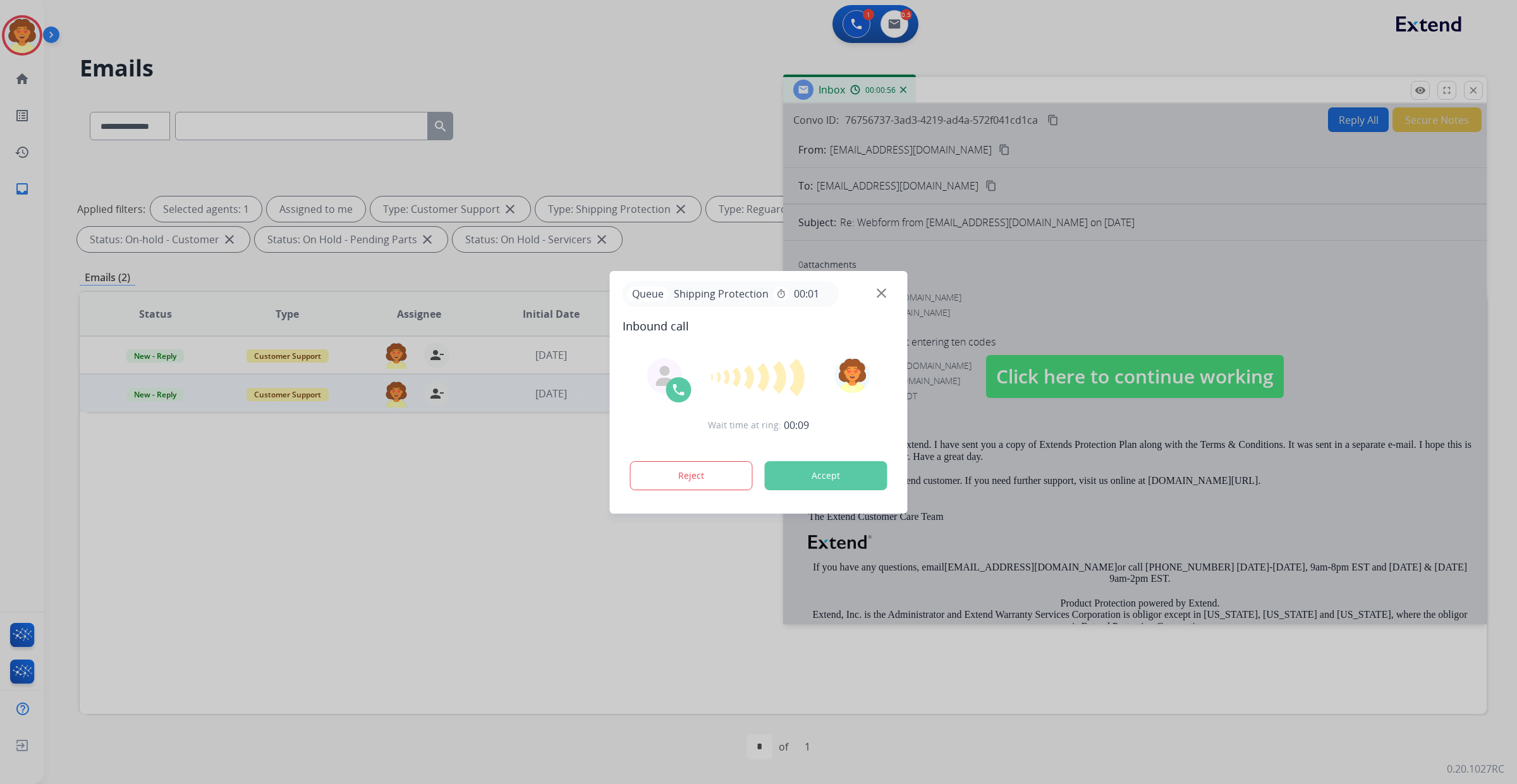 Image resolution: width=1517 pixels, height=784 pixels. I want to click on span: Inbound call, so click(758, 326).